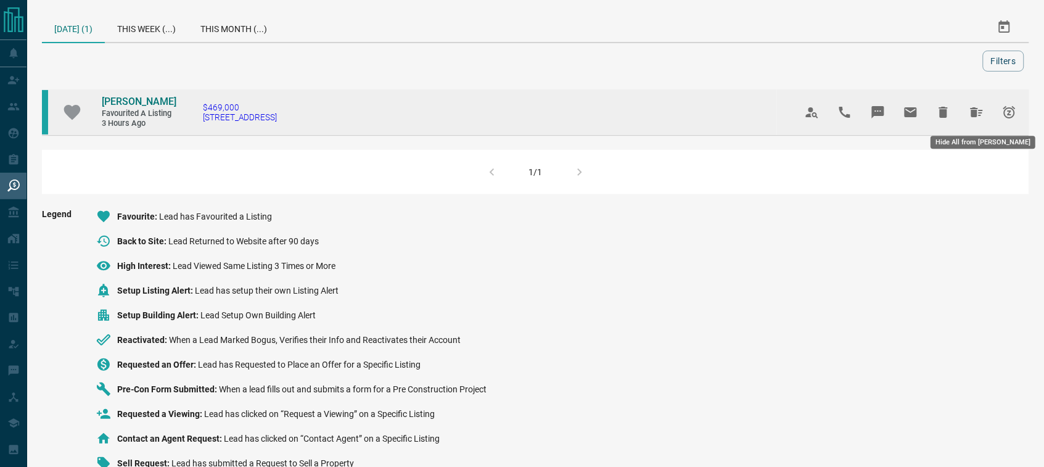 The width and height of the screenshot is (1044, 467). What do you see at coordinates (168, 389) in the screenshot?
I see `span: Pre-Con Form Submitted` at bounding box center [168, 389].